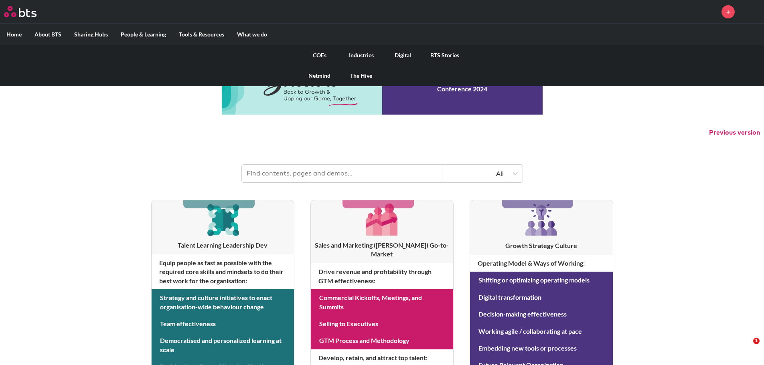 This screenshot has height=365, width=764. I want to click on input: Find contents, pages and demos..., so click(342, 174).